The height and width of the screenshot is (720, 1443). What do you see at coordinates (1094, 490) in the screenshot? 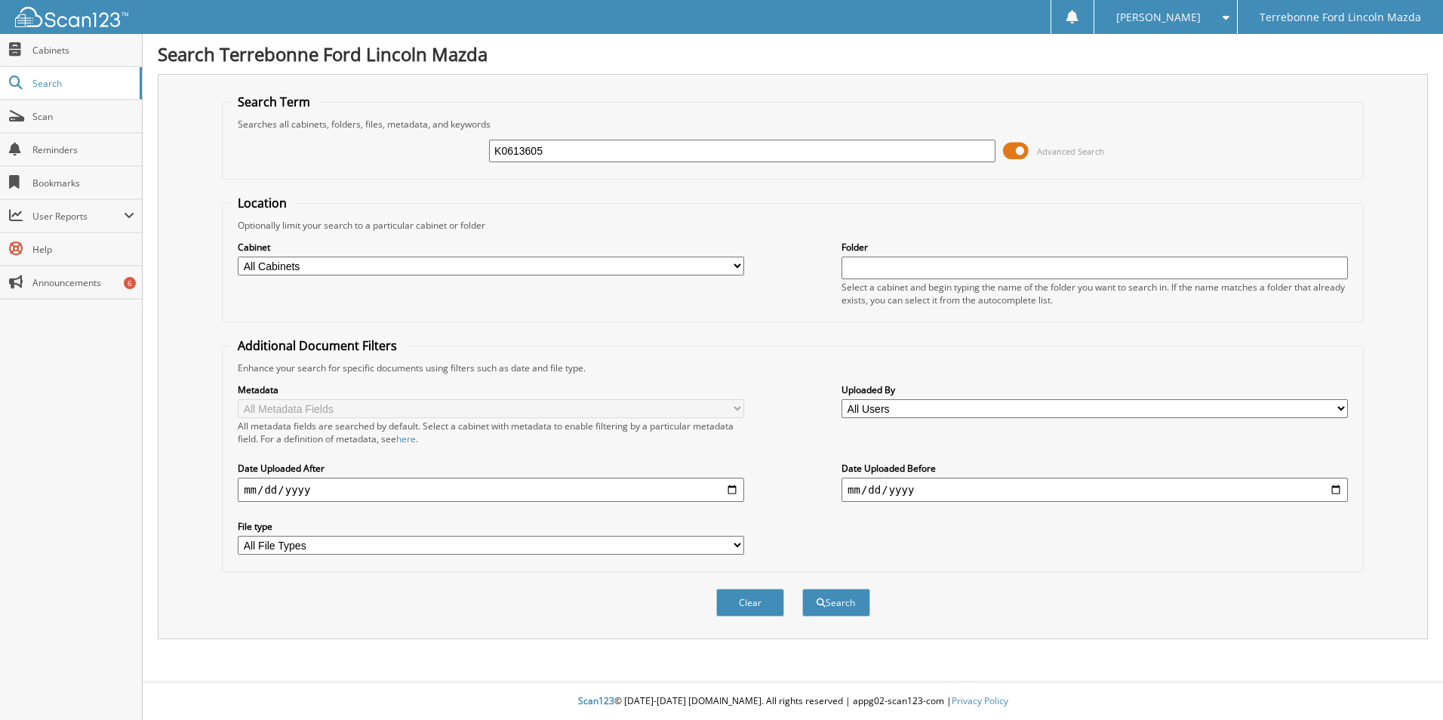
I see `input: end` at bounding box center [1094, 490].